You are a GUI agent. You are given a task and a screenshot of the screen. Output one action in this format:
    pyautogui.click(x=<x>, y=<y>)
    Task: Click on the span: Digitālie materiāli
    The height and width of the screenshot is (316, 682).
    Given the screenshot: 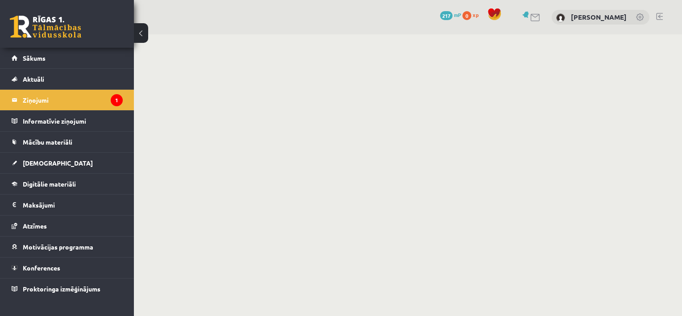 What is the action you would take?
    pyautogui.click(x=49, y=184)
    